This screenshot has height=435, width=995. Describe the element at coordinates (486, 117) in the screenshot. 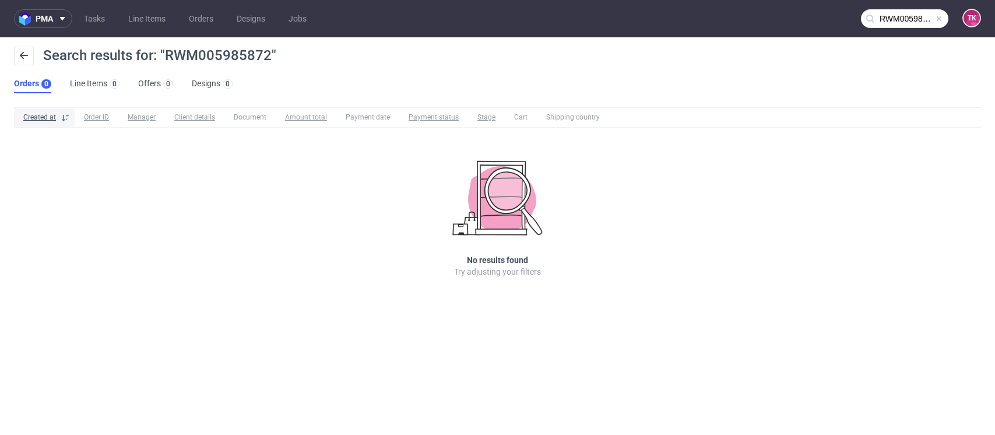

I see `span: Stage` at that location.